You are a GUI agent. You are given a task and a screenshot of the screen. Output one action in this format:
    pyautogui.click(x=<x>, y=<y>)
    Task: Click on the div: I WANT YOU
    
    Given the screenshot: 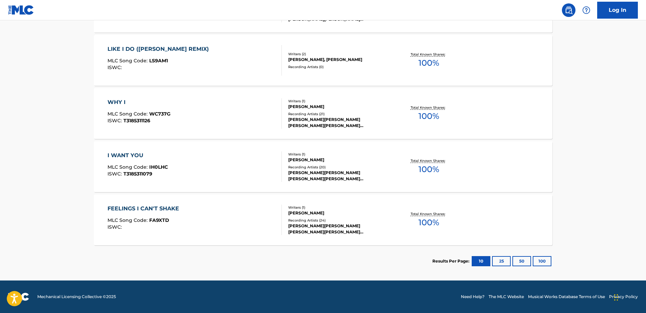 What is the action you would take?
    pyautogui.click(x=138, y=156)
    